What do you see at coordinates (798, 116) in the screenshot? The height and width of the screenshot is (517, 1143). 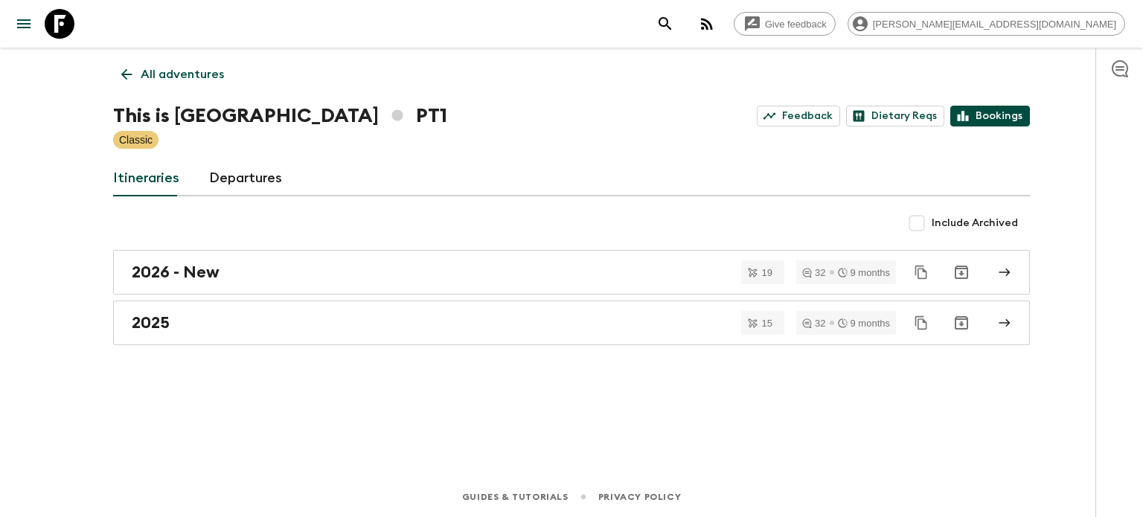 I see `a: Feedback` at bounding box center [798, 116].